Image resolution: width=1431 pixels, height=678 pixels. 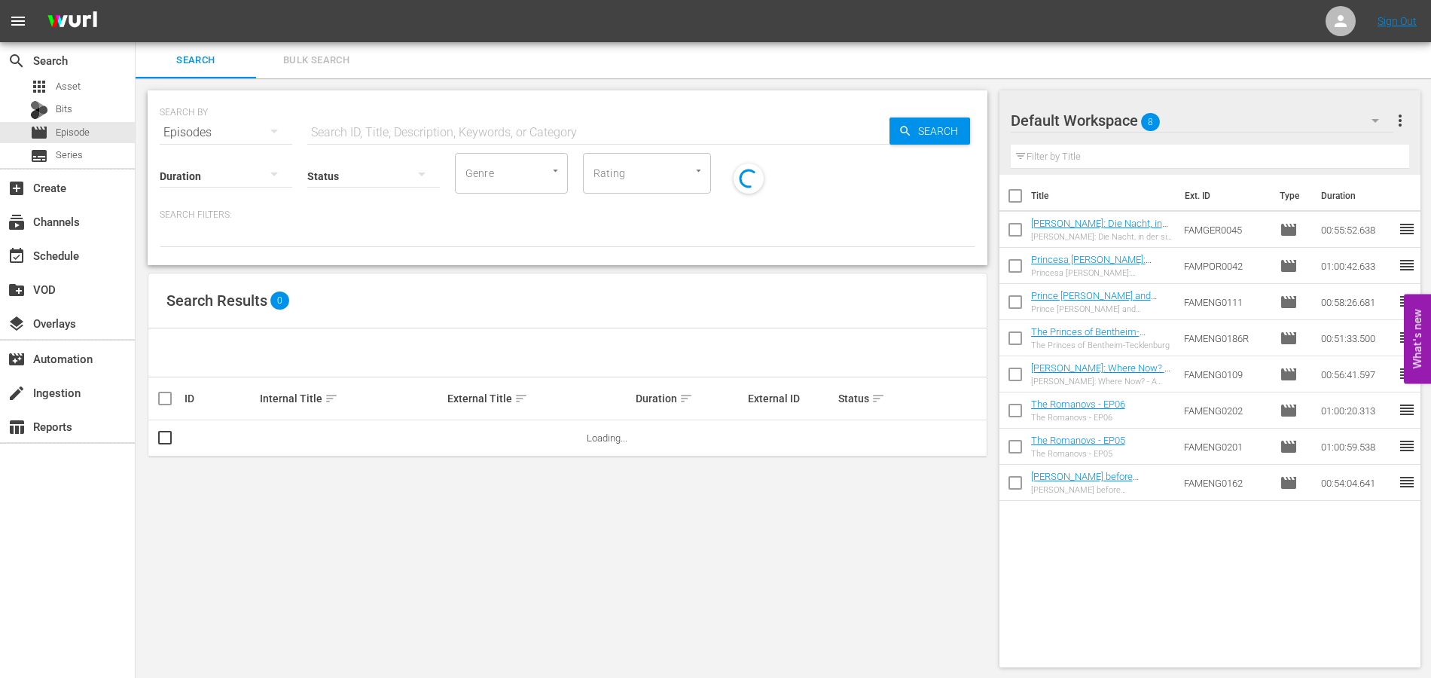 What do you see at coordinates (1397, 21) in the screenshot?
I see `a: Sign Out` at bounding box center [1397, 21].